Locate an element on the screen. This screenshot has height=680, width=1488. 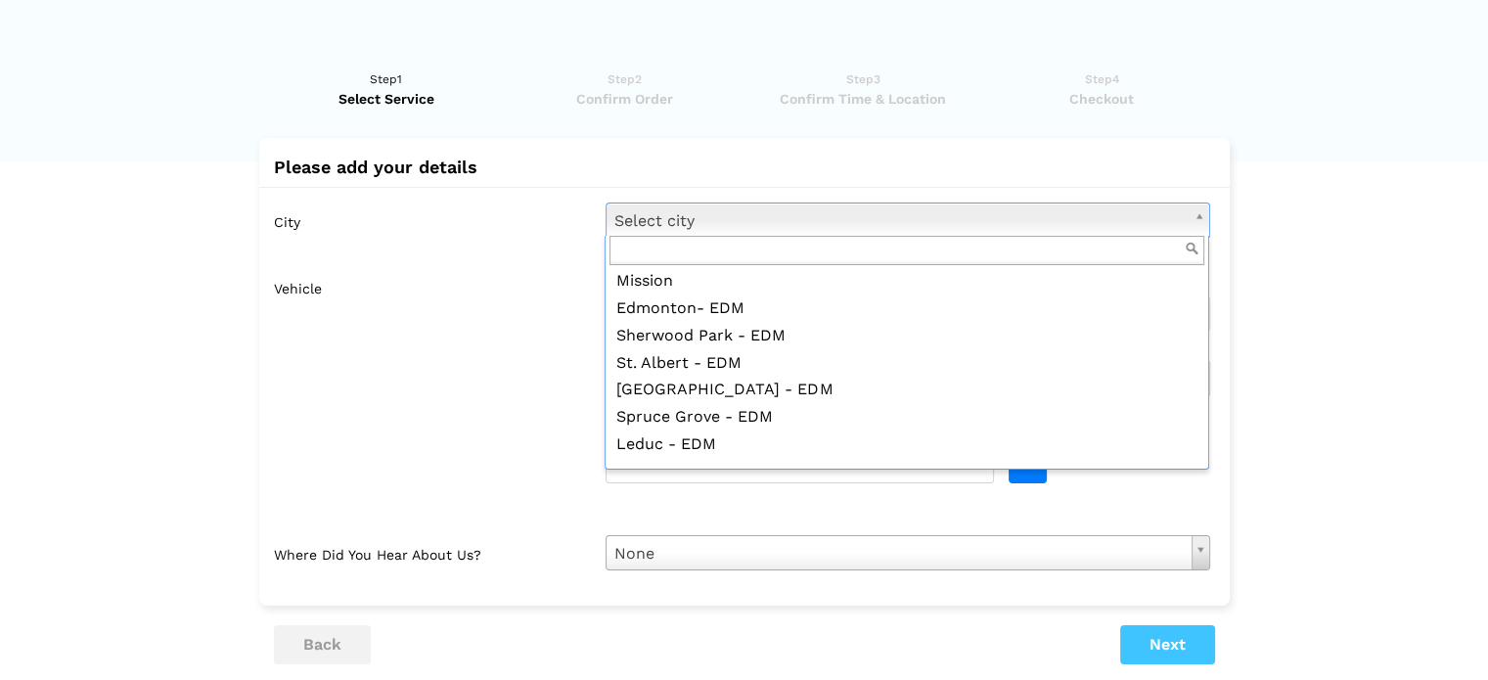
div: Sherwood Park - EDM is located at coordinates (907, 336).